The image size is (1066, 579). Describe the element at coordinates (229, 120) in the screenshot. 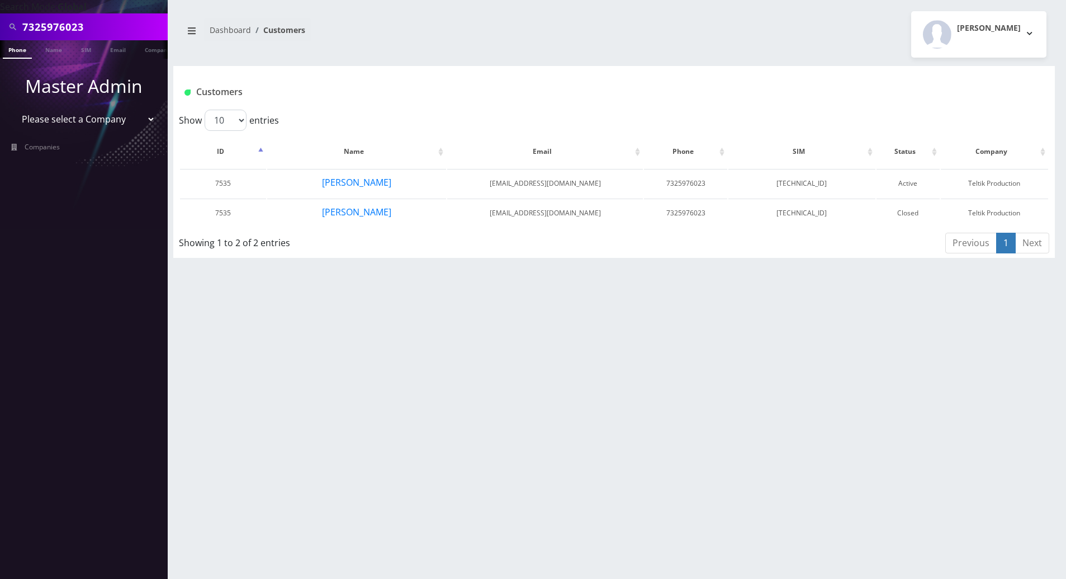

I see `label: Show entries` at that location.